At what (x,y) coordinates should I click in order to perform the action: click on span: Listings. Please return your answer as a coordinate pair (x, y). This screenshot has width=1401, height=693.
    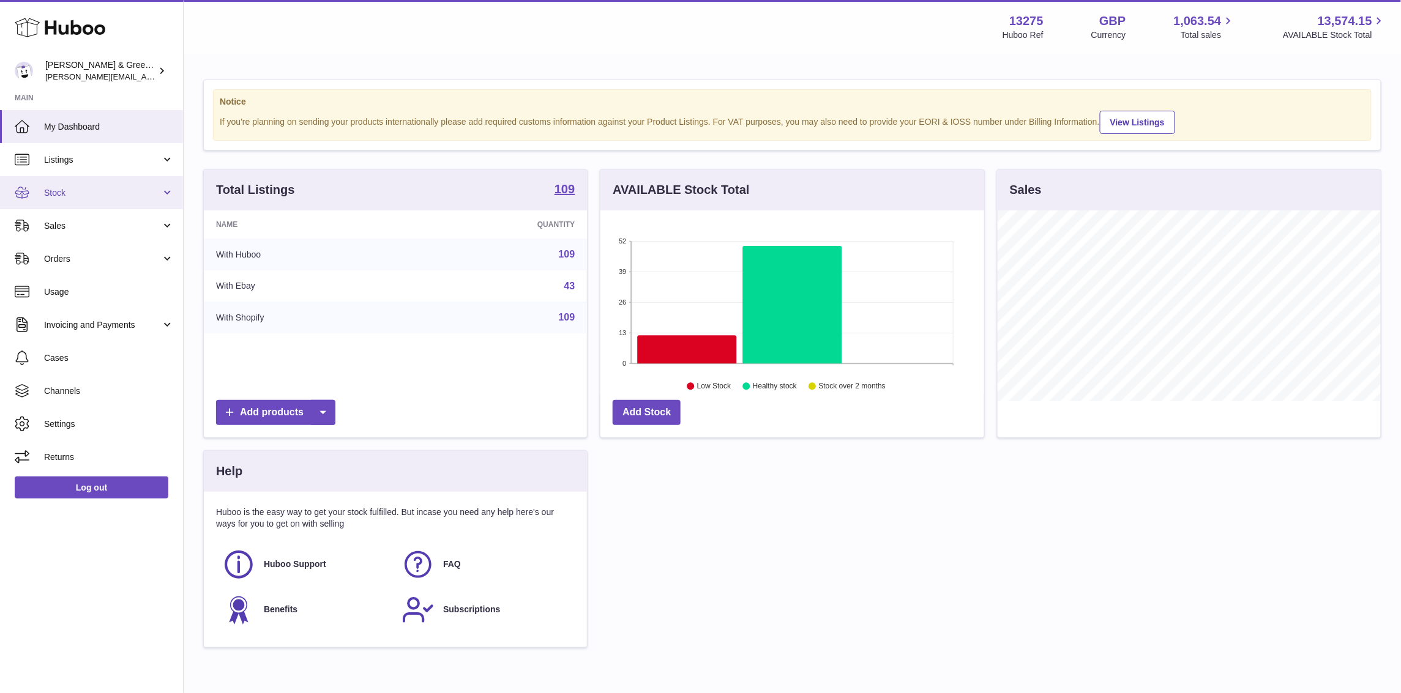
    Looking at the image, I should click on (102, 160).